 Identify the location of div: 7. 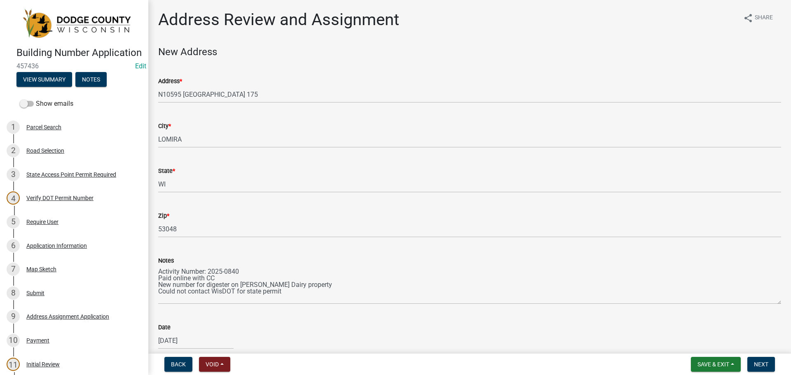
(13, 270).